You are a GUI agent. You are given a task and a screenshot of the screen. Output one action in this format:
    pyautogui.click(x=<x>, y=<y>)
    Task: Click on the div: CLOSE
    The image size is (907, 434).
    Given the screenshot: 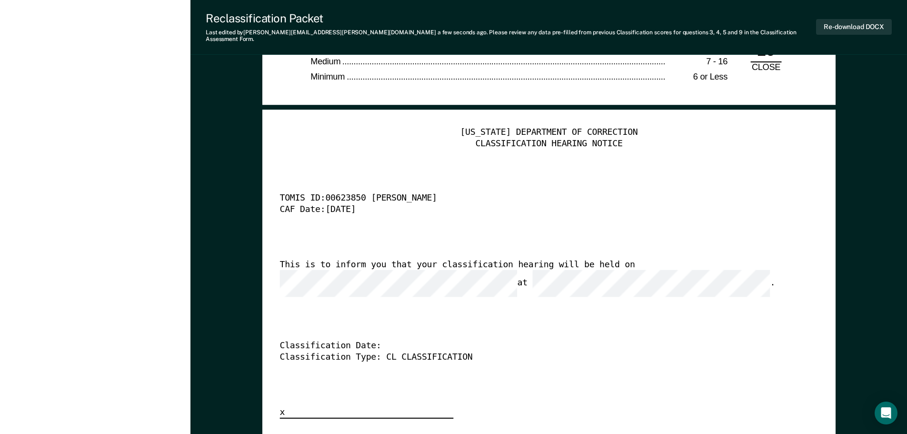 What is the action you would take?
    pyautogui.click(x=766, y=68)
    